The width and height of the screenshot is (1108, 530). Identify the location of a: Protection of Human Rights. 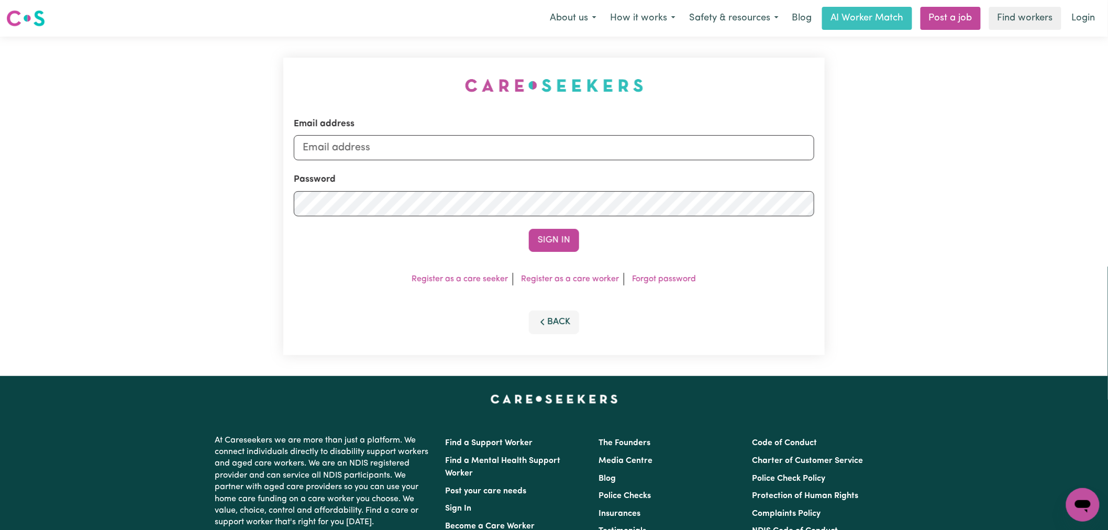
(805, 496).